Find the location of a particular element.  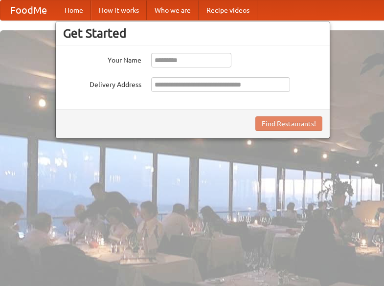

a: Home is located at coordinates (74, 10).